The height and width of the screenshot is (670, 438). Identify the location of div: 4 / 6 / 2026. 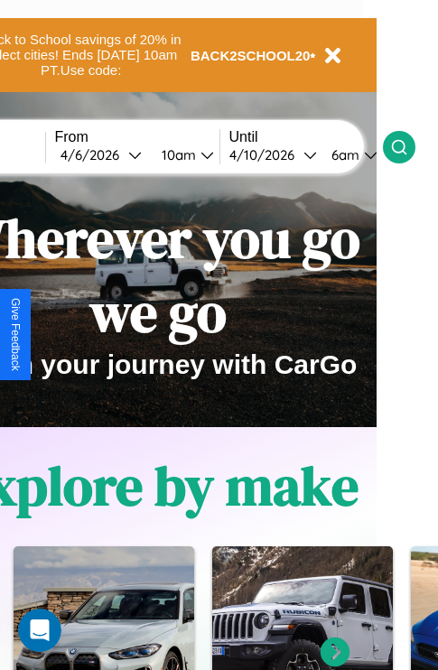
(94, 154).